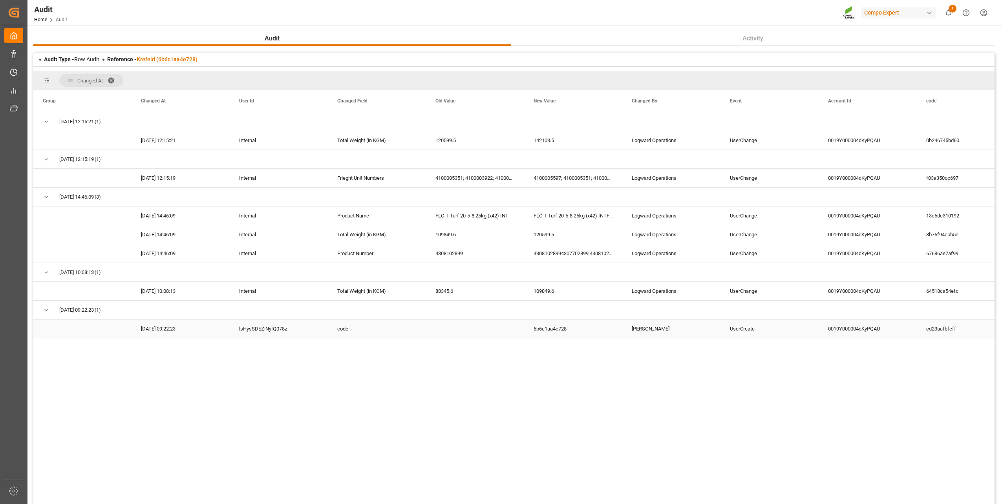  Describe the element at coordinates (475, 216) in the screenshot. I see `div: FLO T Turf 20-5-8 25kg (x42) INT` at that location.